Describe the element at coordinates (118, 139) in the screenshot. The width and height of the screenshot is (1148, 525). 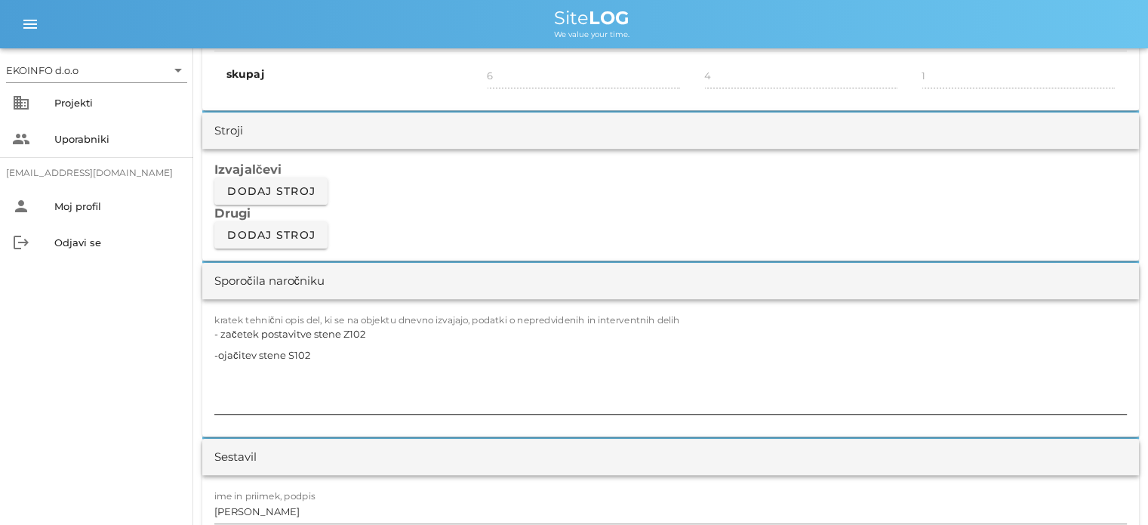
I see `div: Uporabniki` at that location.